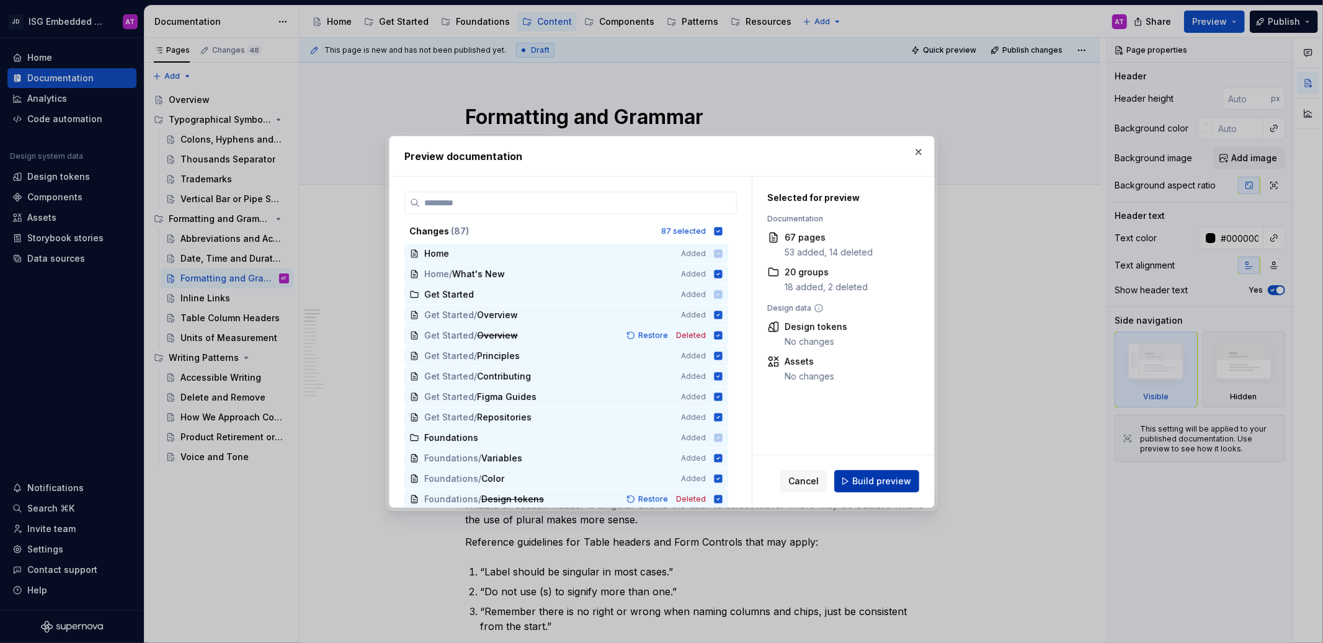  I want to click on span: Design tokens, so click(512, 499).